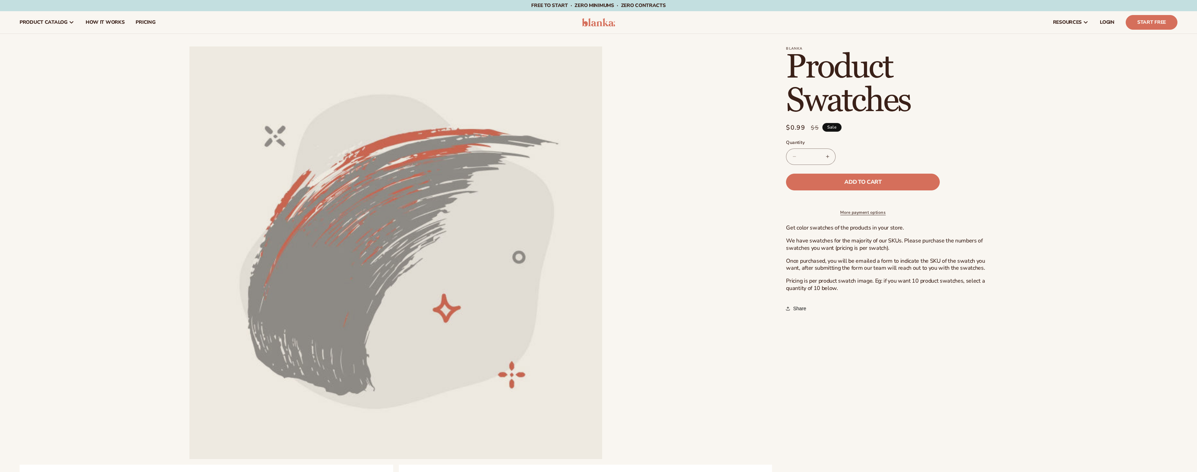 The width and height of the screenshot is (1197, 472). I want to click on span: Free to start · ZERO minimums · ZERO contracts, so click(598, 5).